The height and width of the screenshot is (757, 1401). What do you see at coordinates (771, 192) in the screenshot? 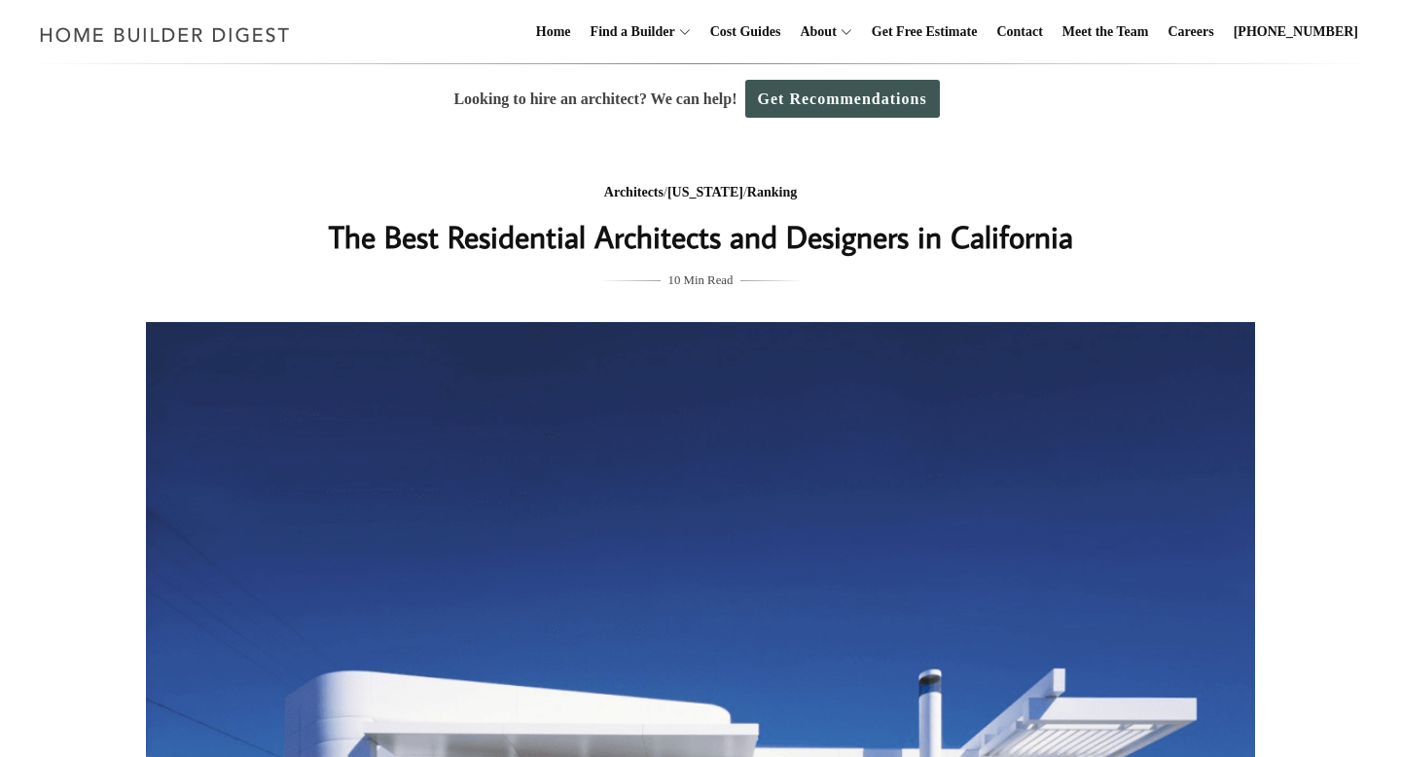
I see `a: Ranking` at bounding box center [771, 192].